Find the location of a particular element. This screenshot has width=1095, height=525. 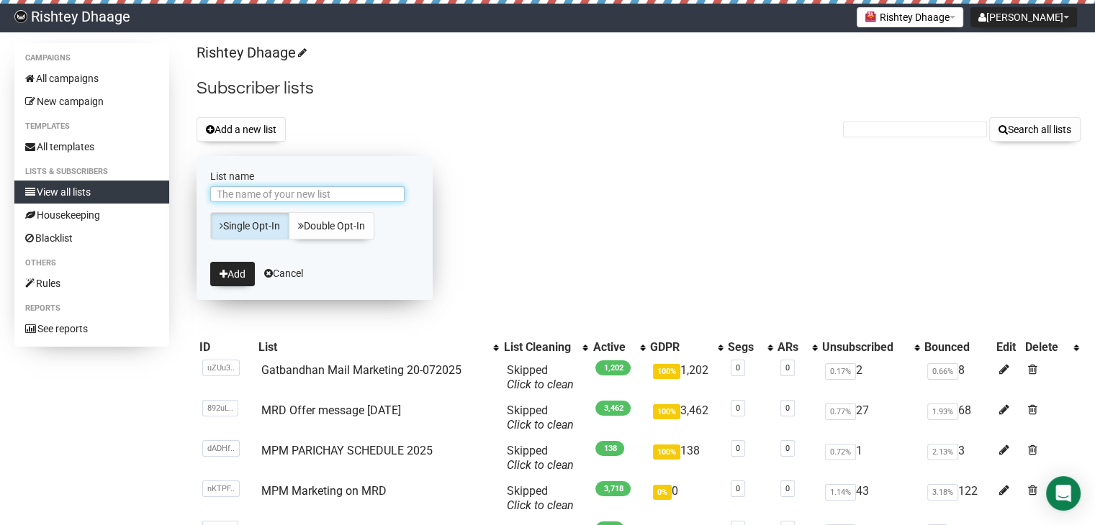

div: Active is located at coordinates (613, 348).